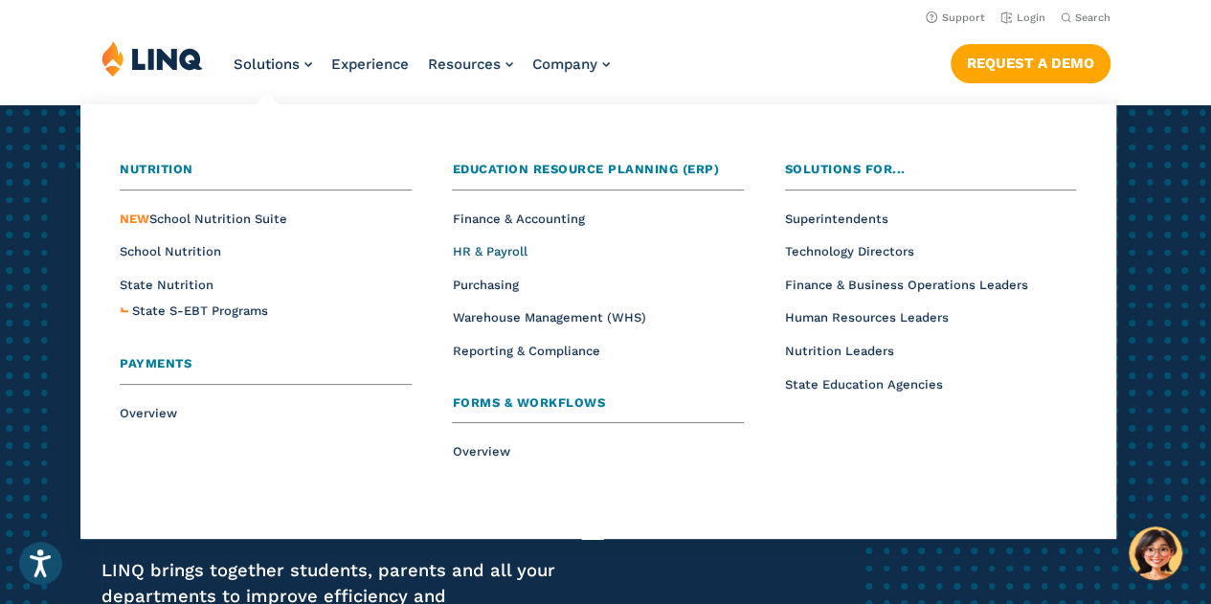 The image size is (1211, 604). What do you see at coordinates (571, 64) in the screenshot?
I see `a: Company` at bounding box center [571, 64].